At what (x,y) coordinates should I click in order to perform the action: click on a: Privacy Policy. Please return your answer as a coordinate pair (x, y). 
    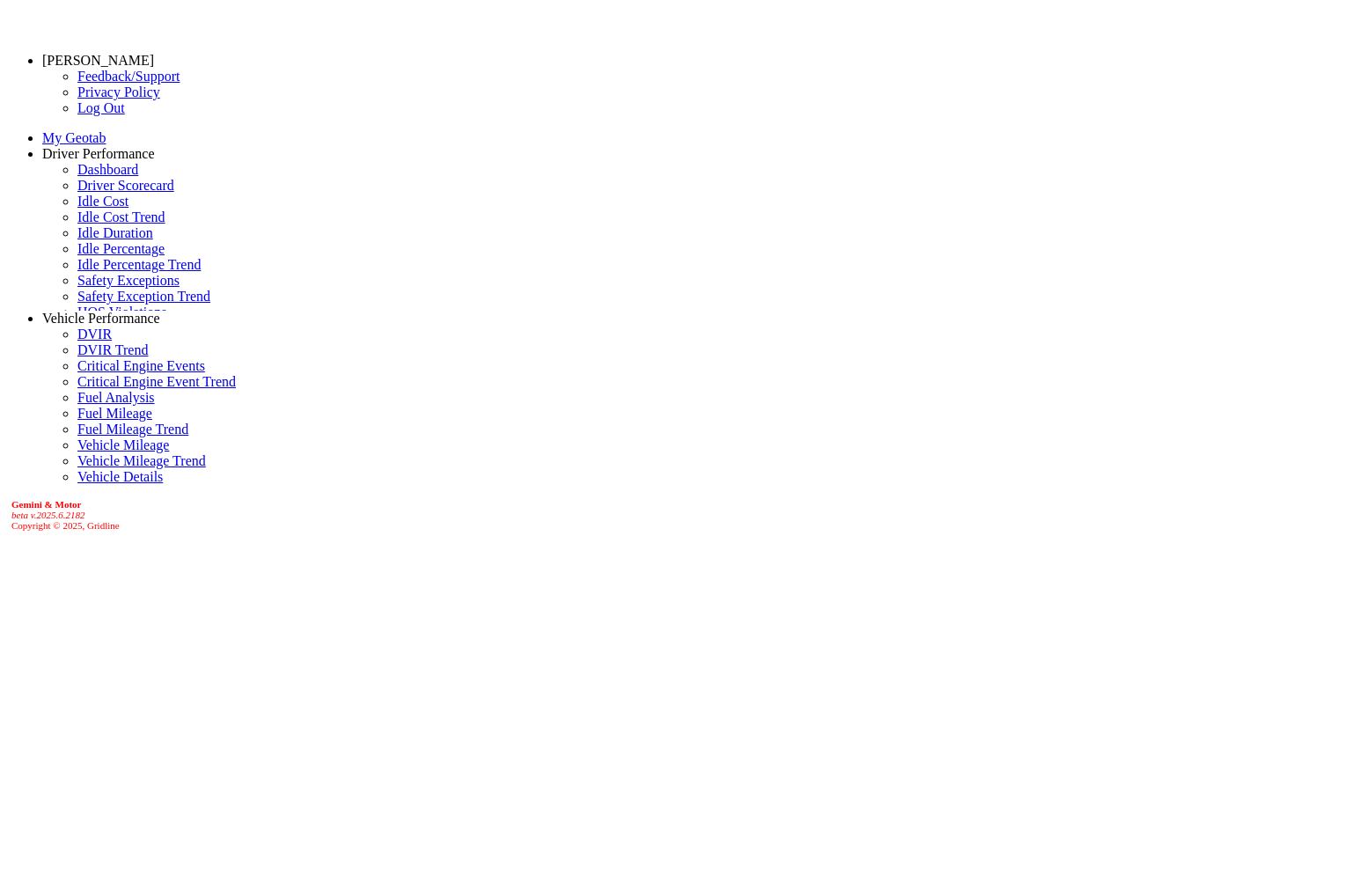
    Looking at the image, I should click on (119, 92).